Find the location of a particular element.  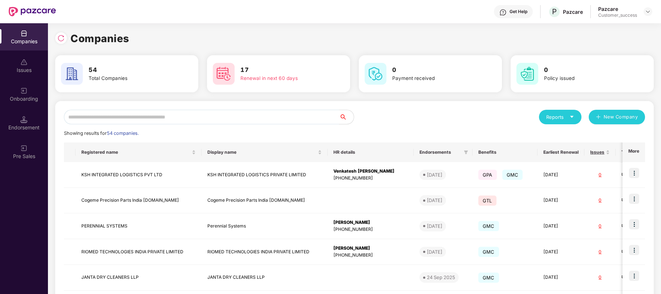

img: svg+xml;base64,PHN2ZyBpZD0iSXNzdWVzX2Rpc2FibGVkIiB4bWxucz0iaHR0cDovL3d3dy53My5vcmcvMjAwMC9zdmciIH... is located at coordinates (24, 62).